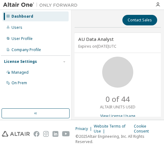 The height and width of the screenshot is (148, 164). I want to click on div: Users, so click(17, 28).